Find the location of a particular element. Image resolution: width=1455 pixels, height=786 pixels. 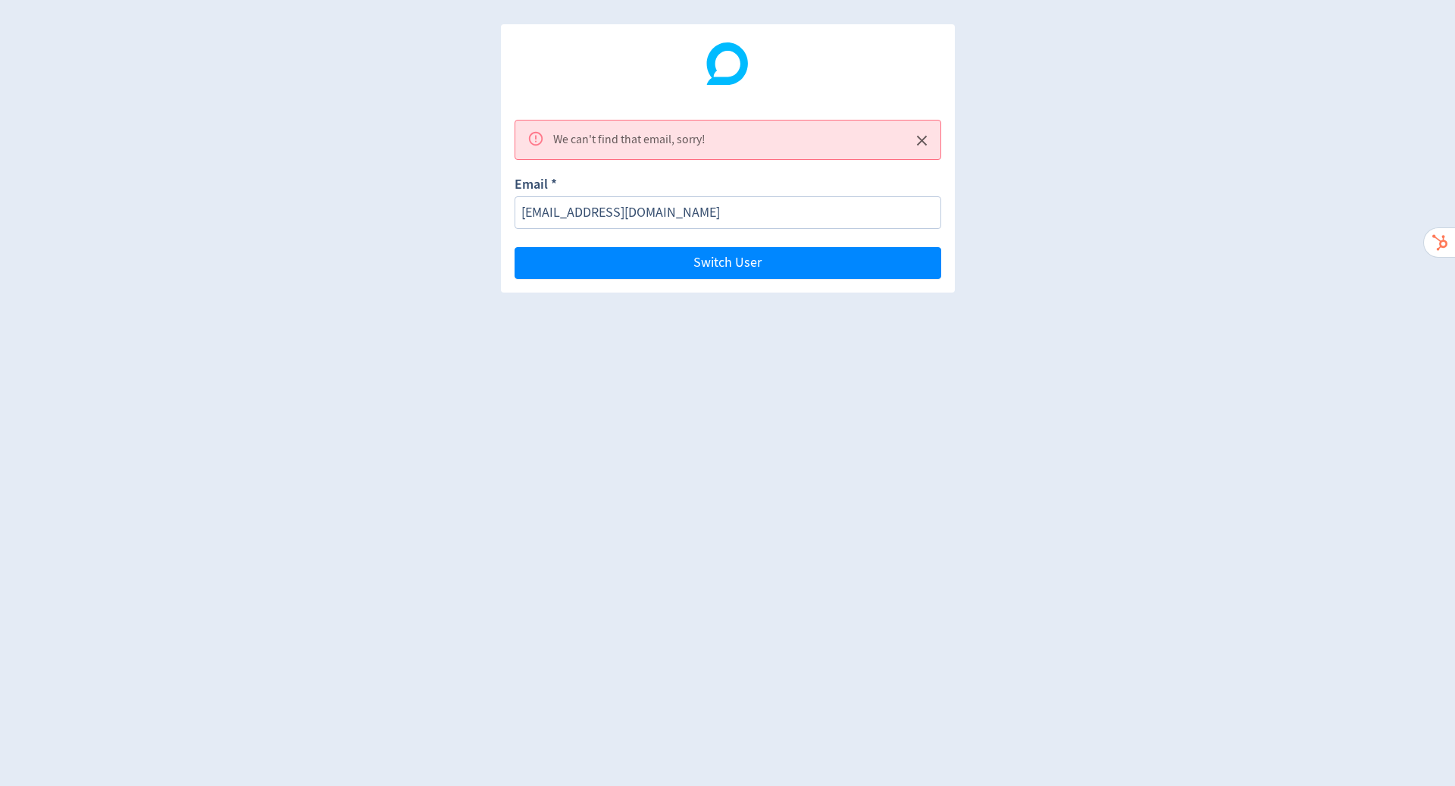

img: Digivizer Logo is located at coordinates (728, 64).